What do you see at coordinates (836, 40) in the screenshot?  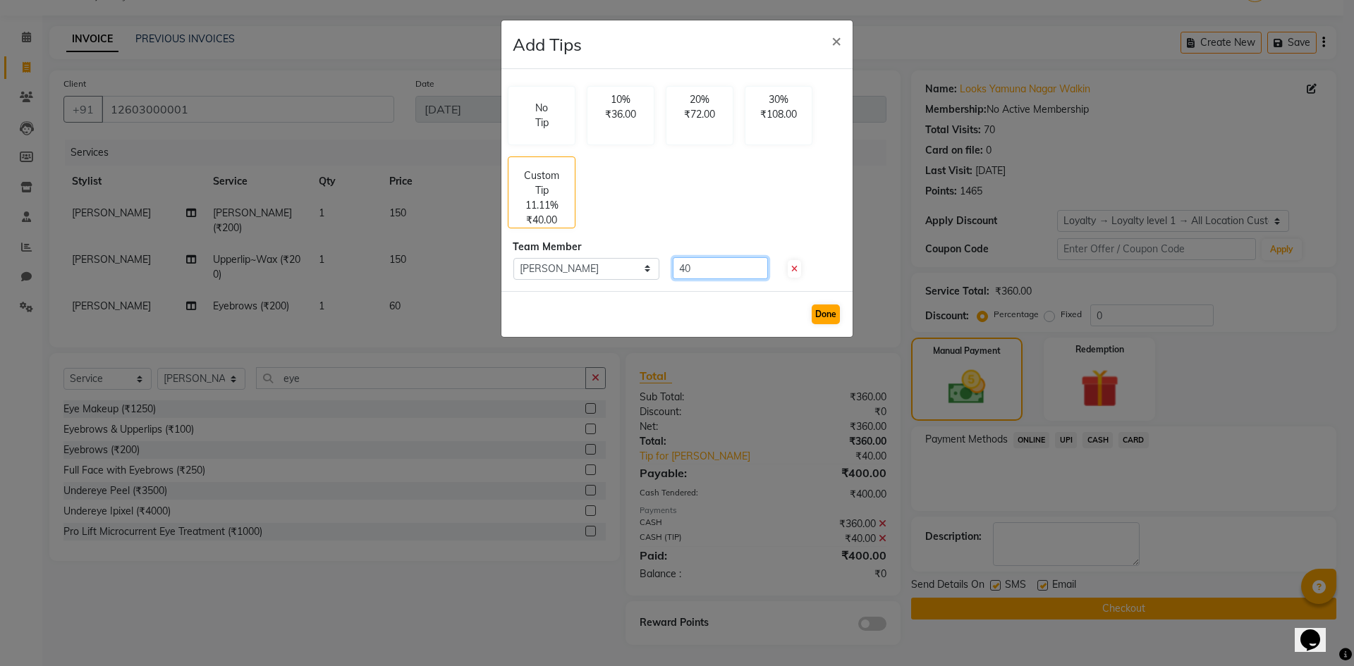 I see `button: Close` at bounding box center [836, 40].